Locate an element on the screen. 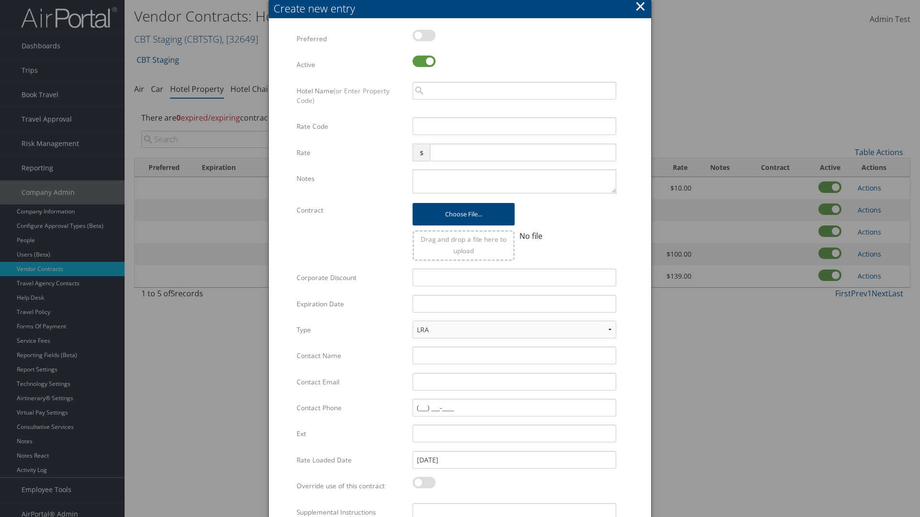 The width and height of the screenshot is (920, 517). label: Contact Name is located at coordinates (351, 356).